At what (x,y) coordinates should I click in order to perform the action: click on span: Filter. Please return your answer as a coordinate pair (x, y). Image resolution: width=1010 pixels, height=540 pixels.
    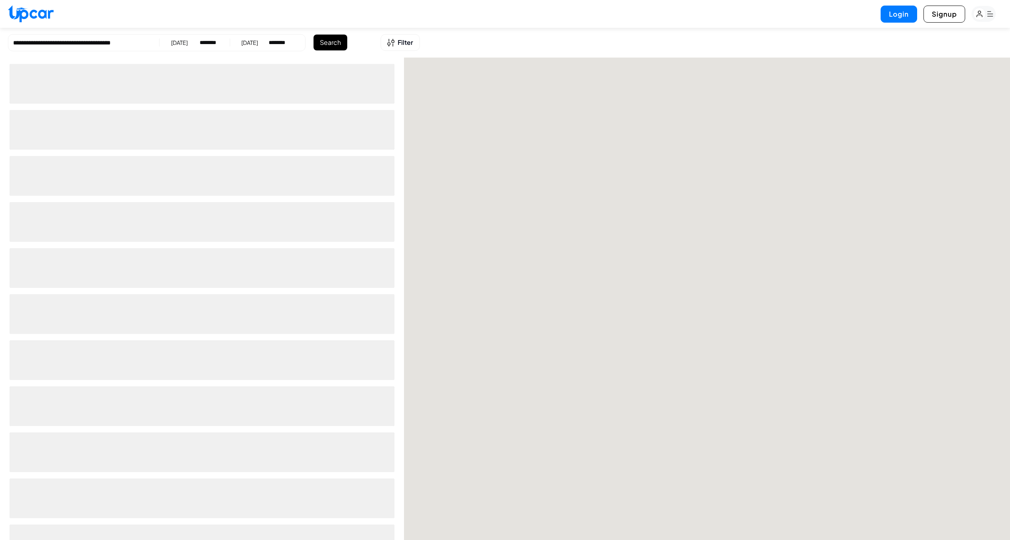
    Looking at the image, I should click on (405, 42).